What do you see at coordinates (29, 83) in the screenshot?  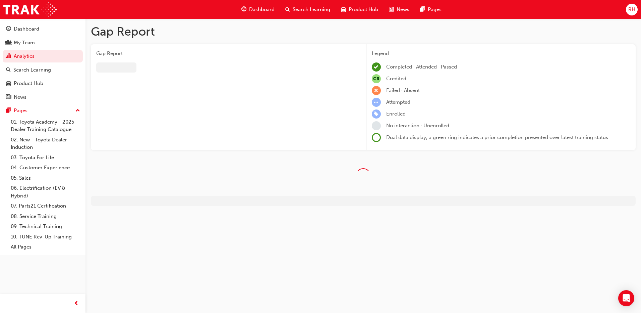 I see `div: Product Hub` at bounding box center [29, 83].